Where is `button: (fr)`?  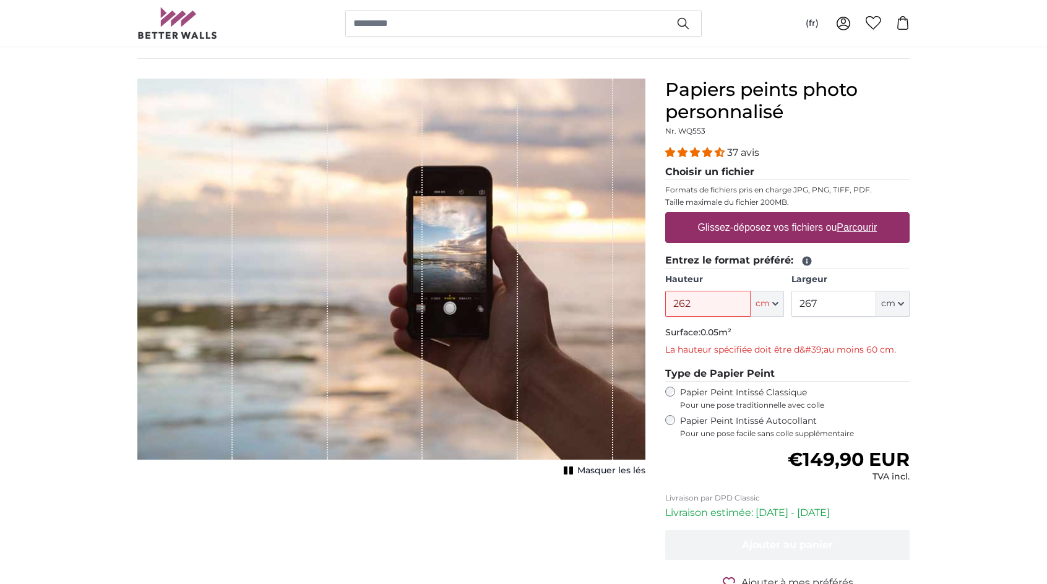 button: (fr) is located at coordinates (812, 24).